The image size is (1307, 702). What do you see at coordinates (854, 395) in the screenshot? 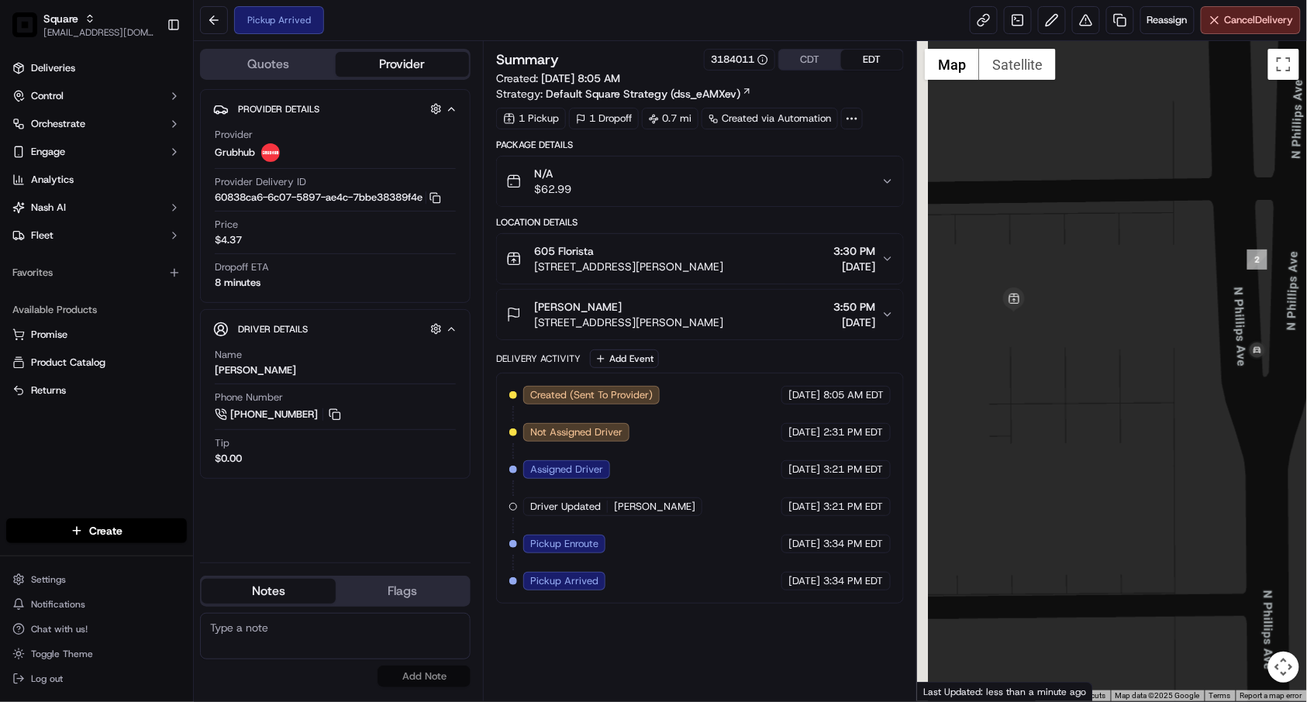
I see `span: 8:05 AM EDT` at bounding box center [854, 395].